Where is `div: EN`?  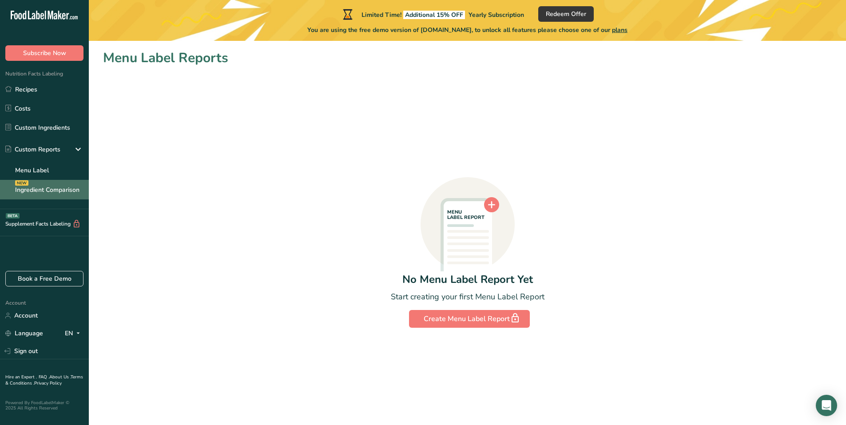
div: EN is located at coordinates (74, 333).